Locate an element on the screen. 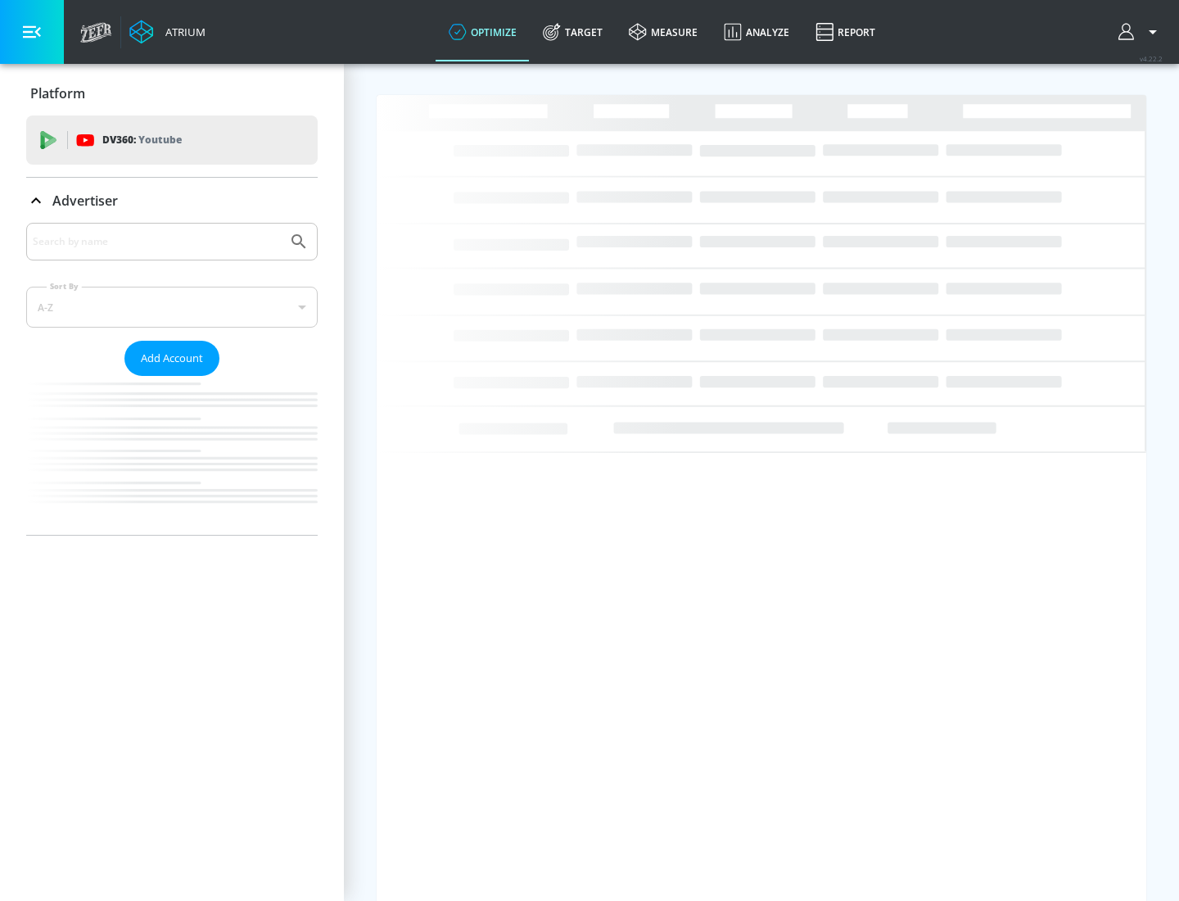 This screenshot has height=901, width=1179. a: Atrium is located at coordinates (167, 32).